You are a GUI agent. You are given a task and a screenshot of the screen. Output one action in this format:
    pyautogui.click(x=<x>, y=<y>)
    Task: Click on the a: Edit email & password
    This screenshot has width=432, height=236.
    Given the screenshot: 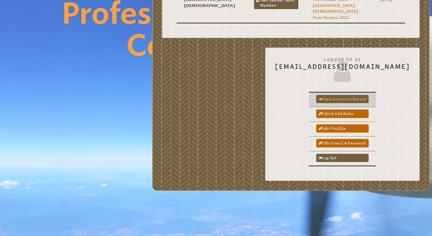 What is the action you would take?
    pyautogui.click(x=342, y=143)
    